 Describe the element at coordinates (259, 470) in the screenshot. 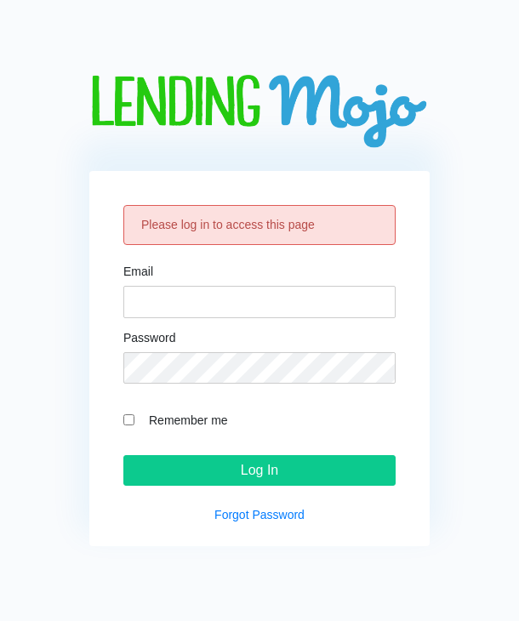

I see `input: Log In` at that location.